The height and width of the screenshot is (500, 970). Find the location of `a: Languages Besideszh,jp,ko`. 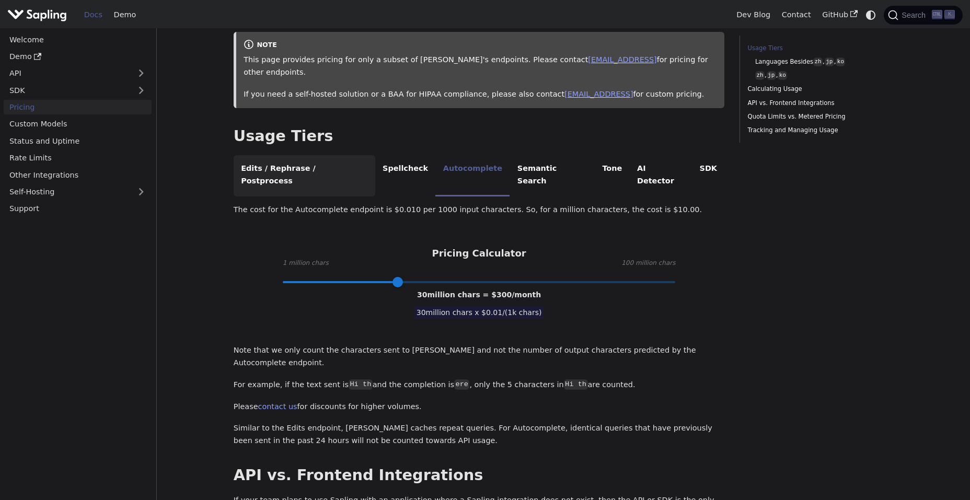

a: Languages Besideszh,jp,ko is located at coordinates (820, 62).